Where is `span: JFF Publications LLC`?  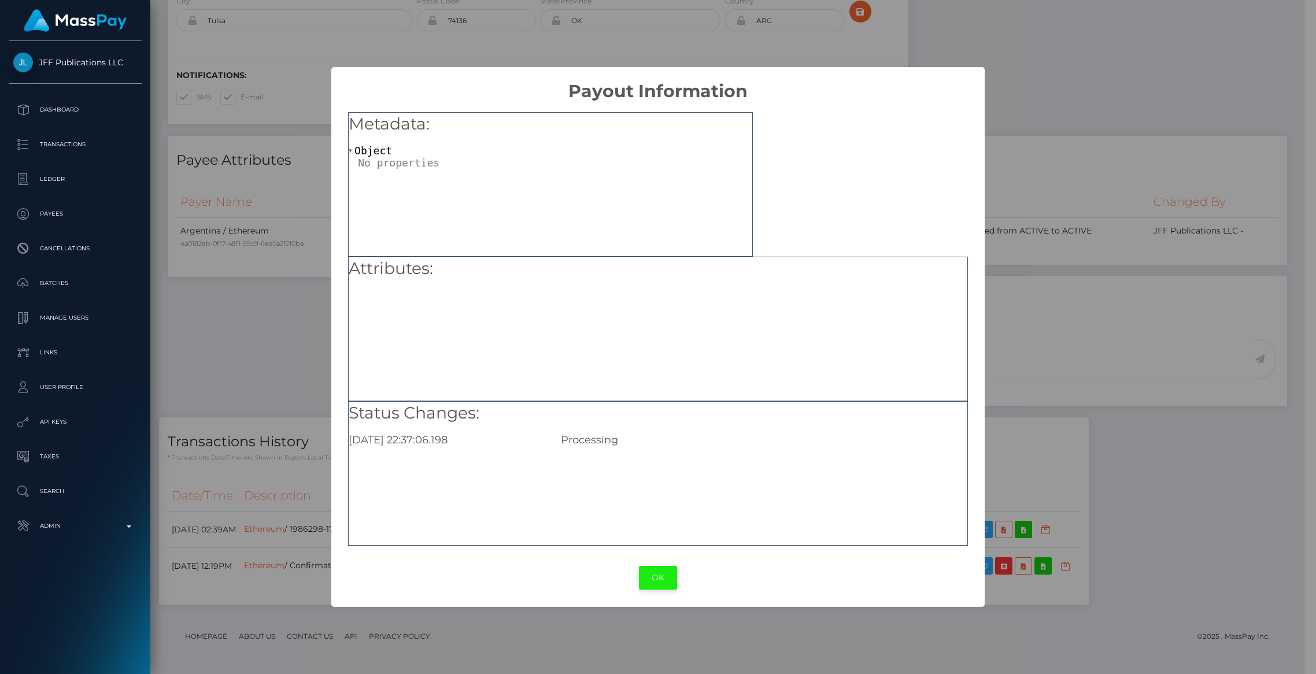 span: JFF Publications LLC is located at coordinates (75, 62).